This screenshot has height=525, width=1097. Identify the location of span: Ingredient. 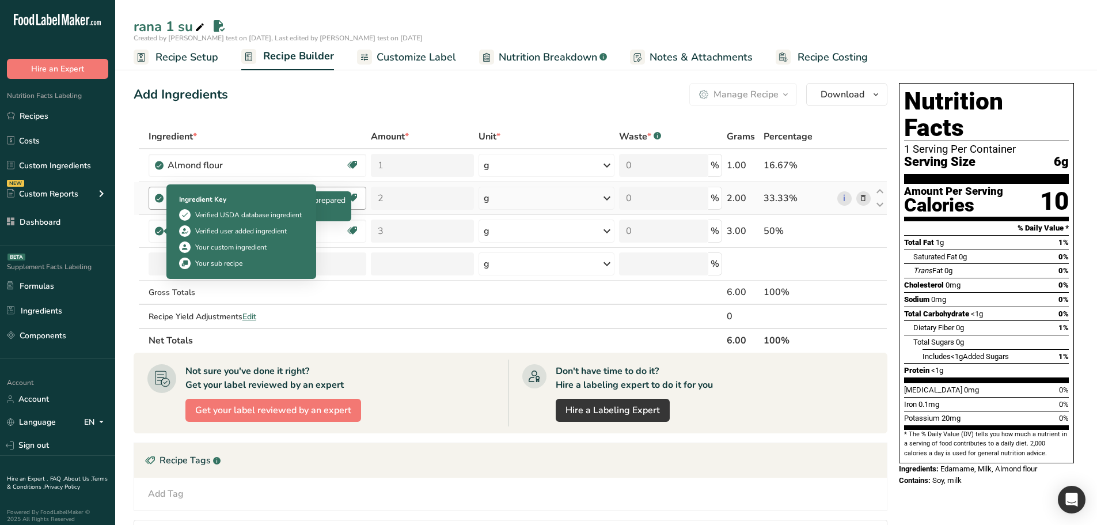
(173, 136).